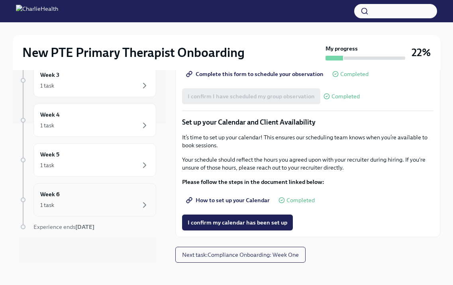 The height and width of the screenshot is (285, 453). I want to click on h6: Week 3, so click(50, 75).